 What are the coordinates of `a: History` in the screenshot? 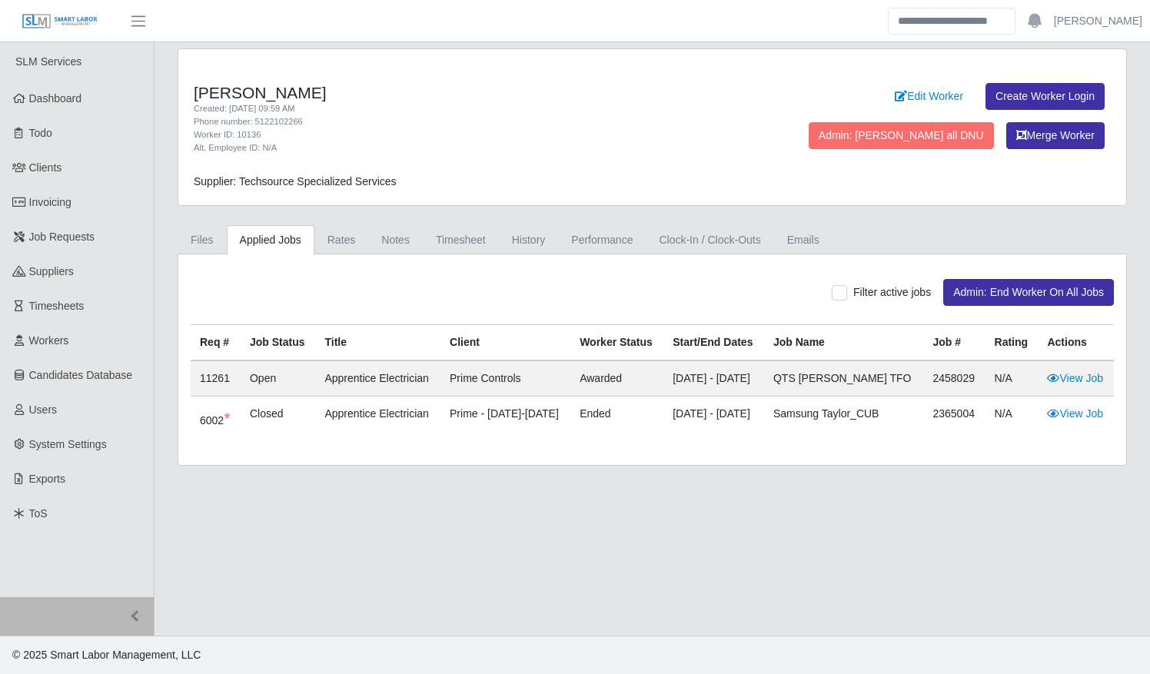 It's located at (529, 240).